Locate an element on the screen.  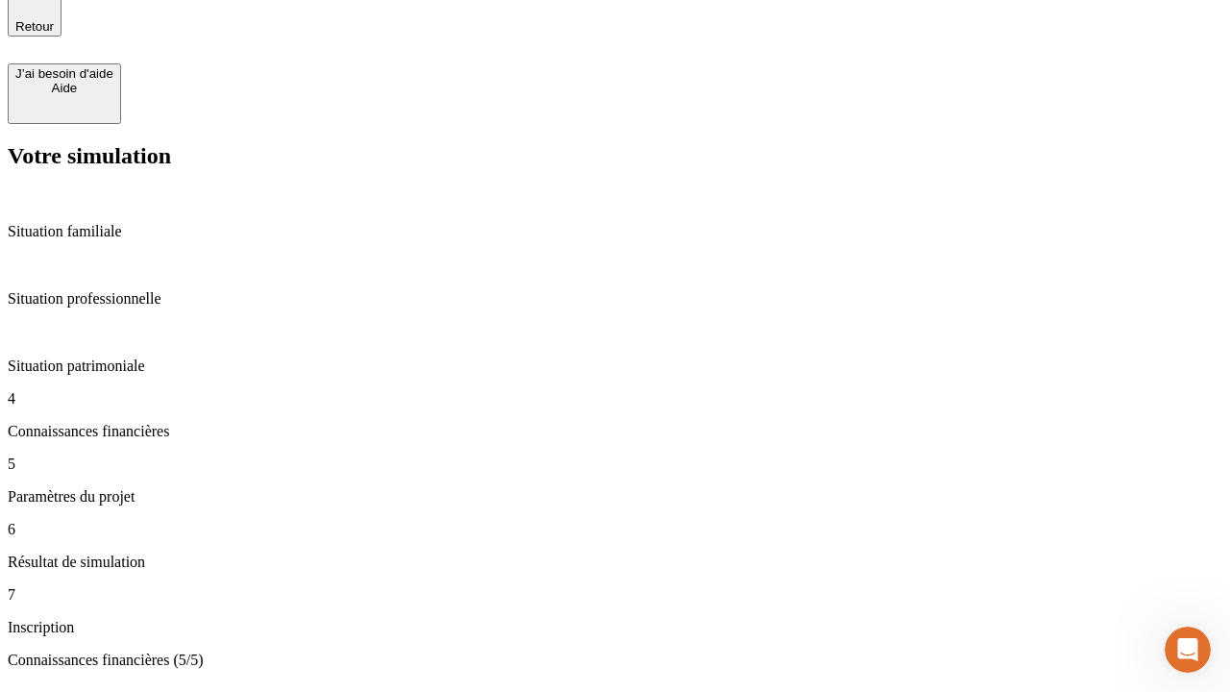
p: 4 is located at coordinates (615, 399).